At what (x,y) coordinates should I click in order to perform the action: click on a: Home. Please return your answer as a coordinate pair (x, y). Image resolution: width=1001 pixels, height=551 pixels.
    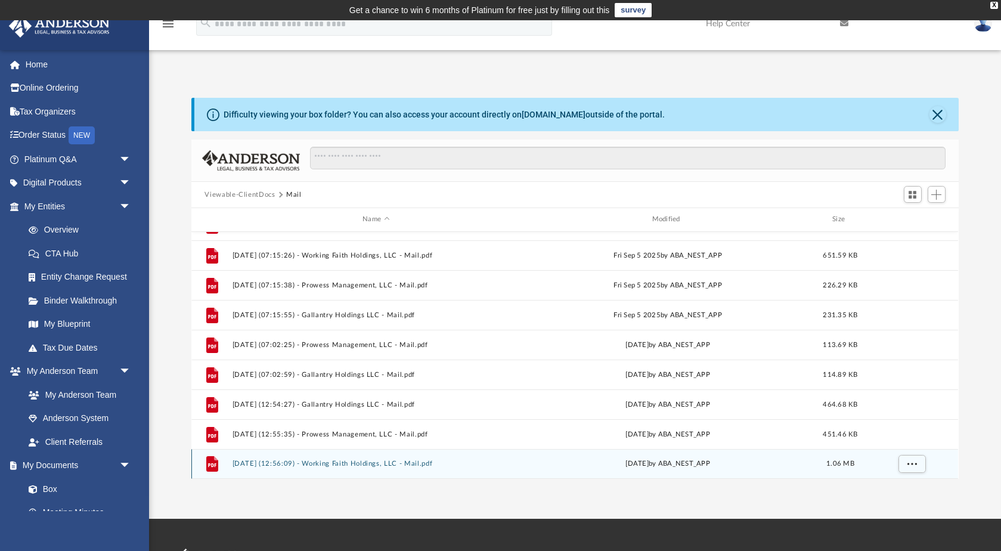
    Looking at the image, I should click on (79, 64).